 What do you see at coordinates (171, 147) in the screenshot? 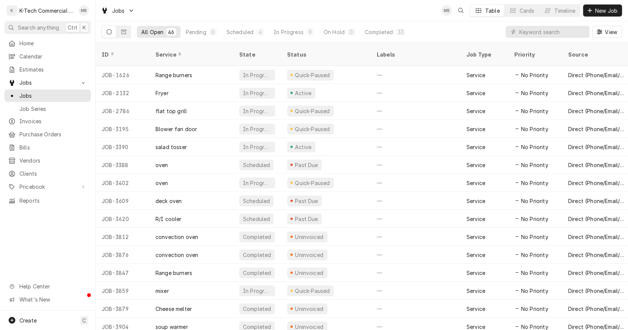
I see `div: salad tosser` at bounding box center [171, 147].